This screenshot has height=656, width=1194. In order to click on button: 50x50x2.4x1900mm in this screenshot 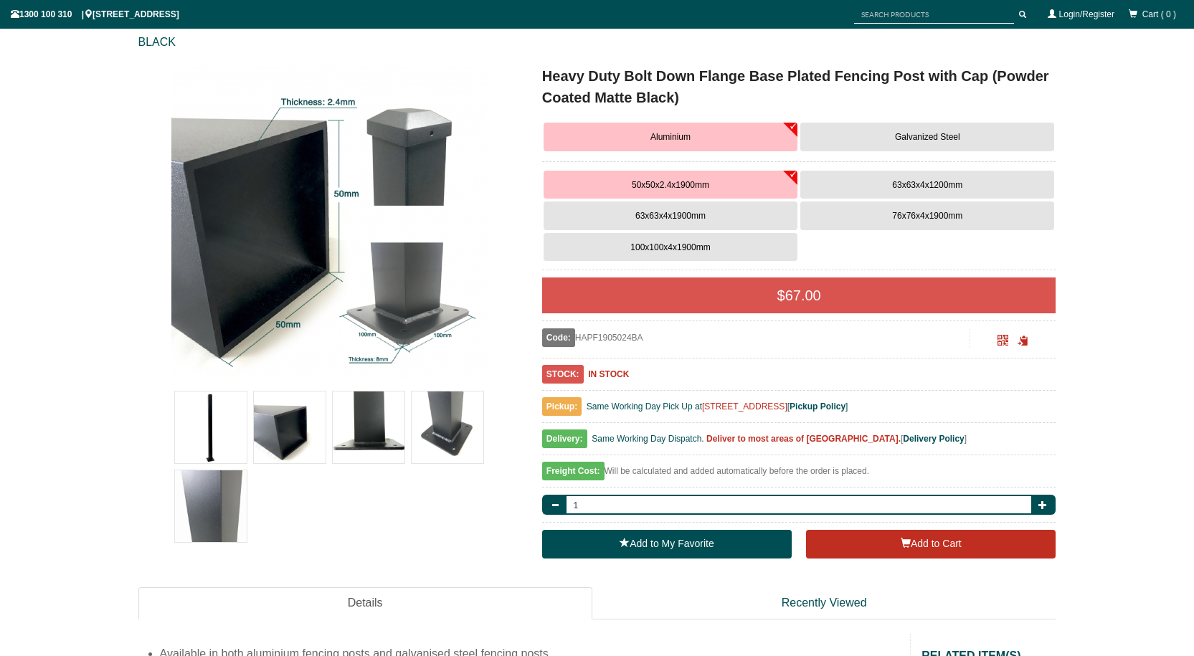, I will do `click(670, 185)`.